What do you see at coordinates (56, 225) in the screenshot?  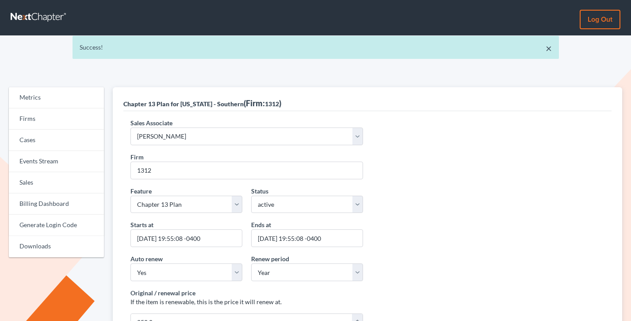 I see `a: Generate Login Code` at bounding box center [56, 225].